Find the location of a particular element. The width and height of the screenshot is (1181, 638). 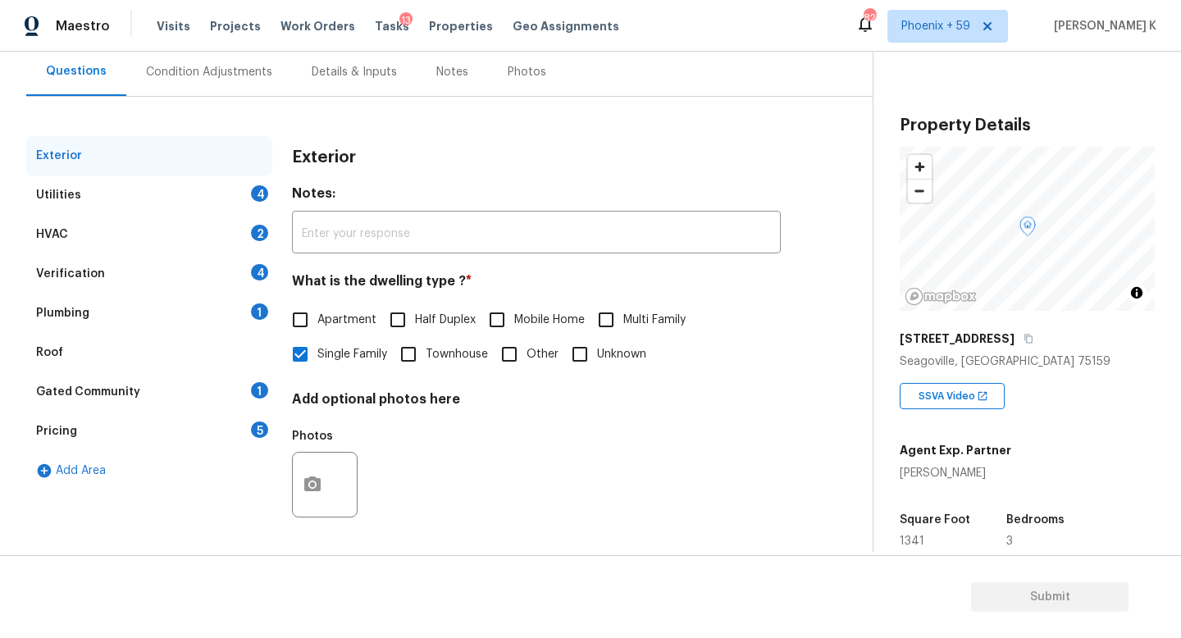

div: Exterior is located at coordinates (59, 156).